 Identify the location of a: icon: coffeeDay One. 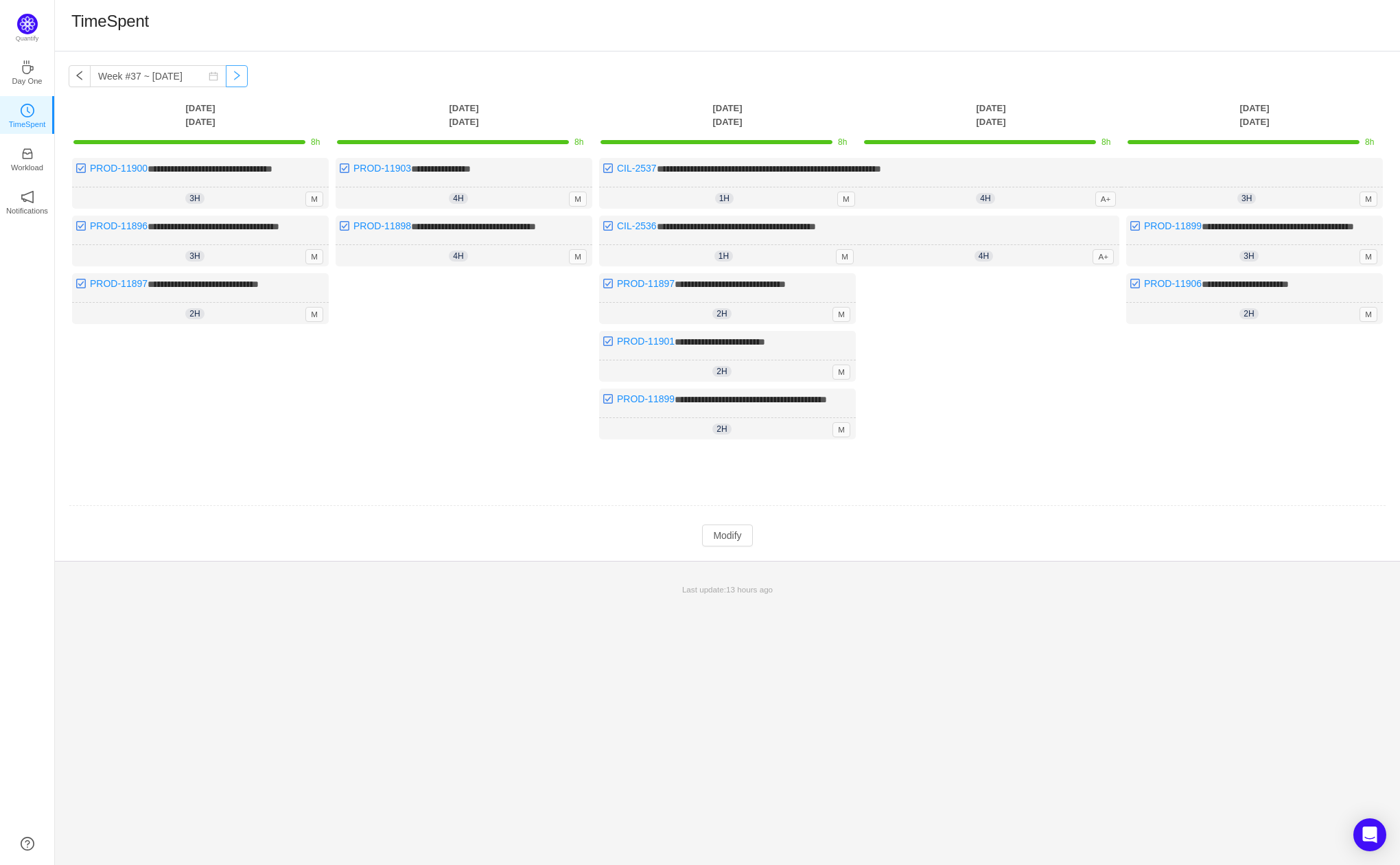
(28, 71).